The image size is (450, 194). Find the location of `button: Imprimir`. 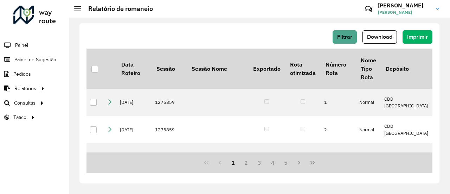

button: Imprimir is located at coordinates (418, 37).